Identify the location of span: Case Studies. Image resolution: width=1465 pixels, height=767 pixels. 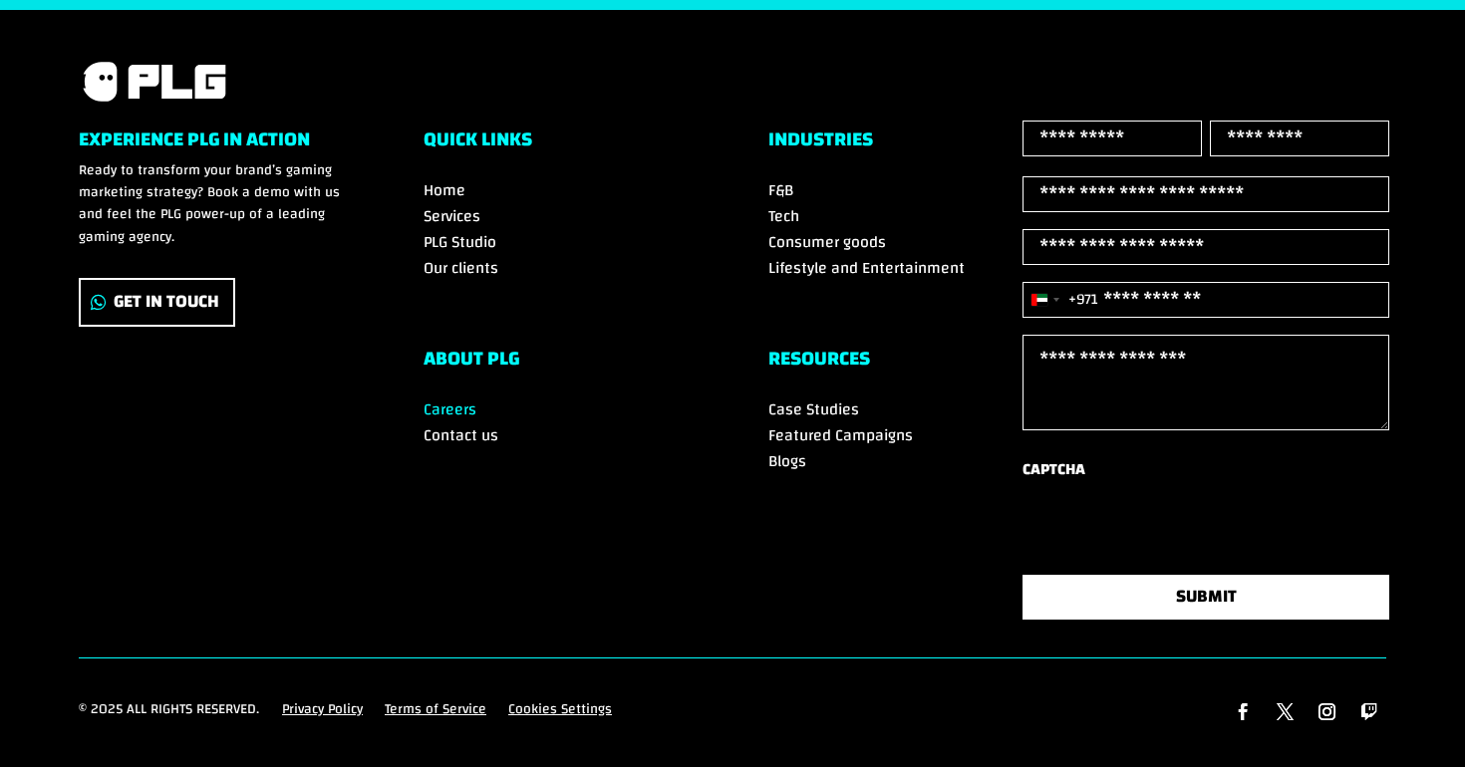
(813, 410).